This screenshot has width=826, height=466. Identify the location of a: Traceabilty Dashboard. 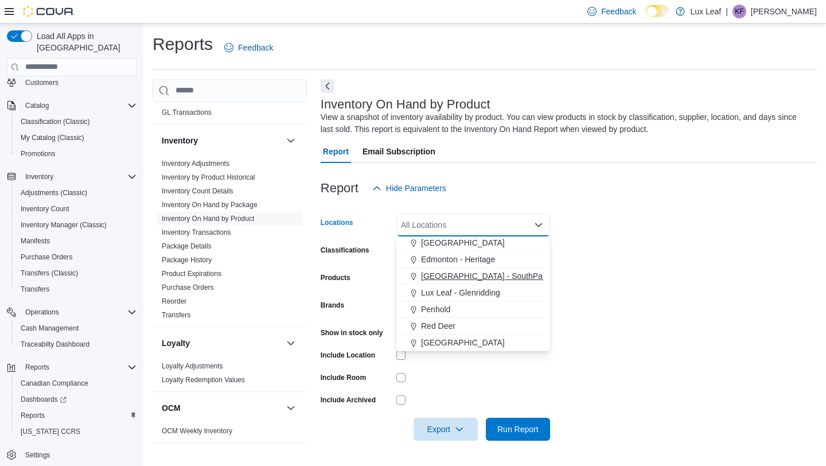
(55, 344).